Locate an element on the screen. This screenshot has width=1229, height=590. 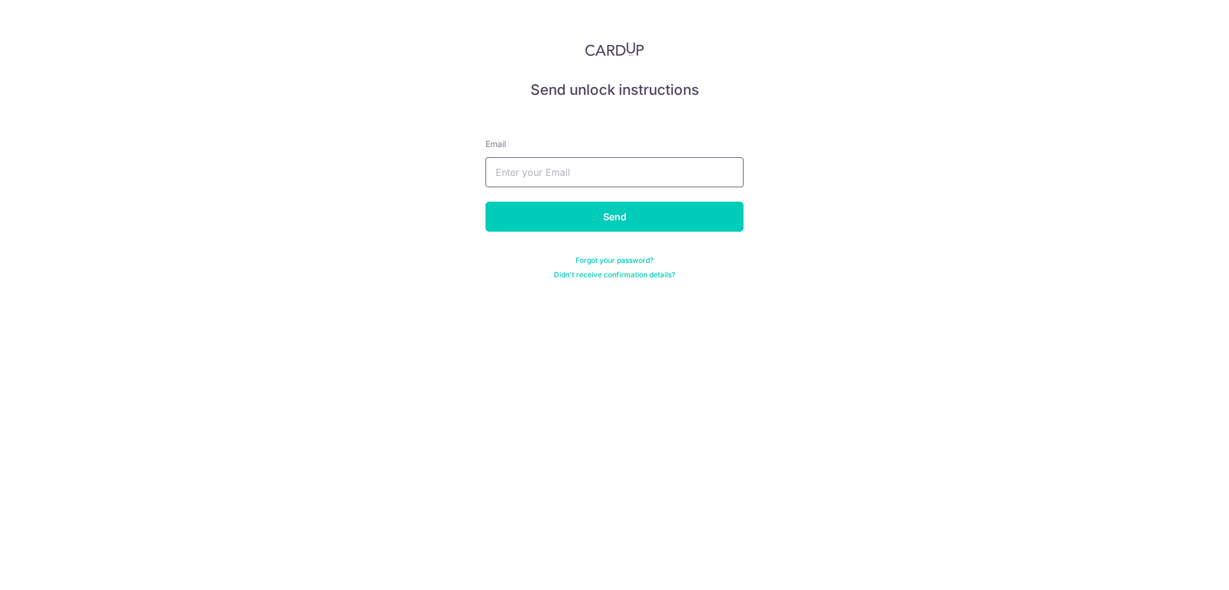
input: Enter your Email is located at coordinates (615, 172).